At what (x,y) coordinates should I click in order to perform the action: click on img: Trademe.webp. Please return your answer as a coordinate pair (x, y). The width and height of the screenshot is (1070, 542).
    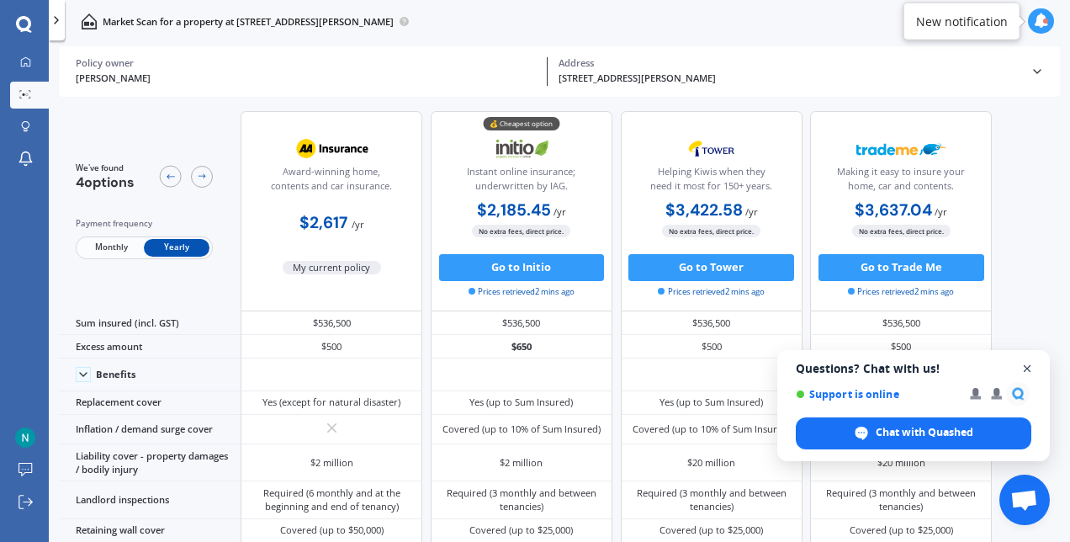
    Looking at the image, I should click on (901, 149).